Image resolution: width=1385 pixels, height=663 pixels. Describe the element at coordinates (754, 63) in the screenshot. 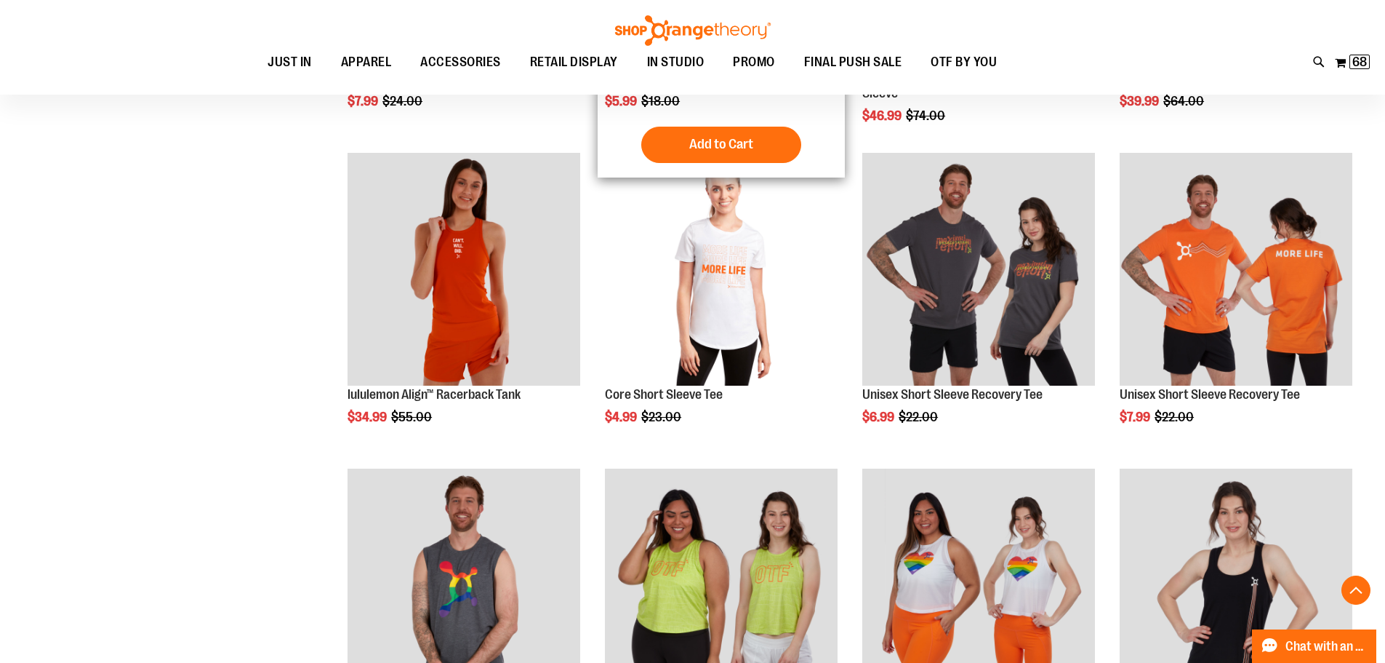

I see `a: PROMO` at that location.